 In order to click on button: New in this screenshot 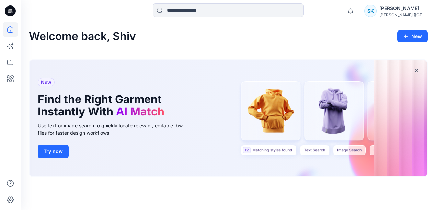, I will do `click(412, 36)`.